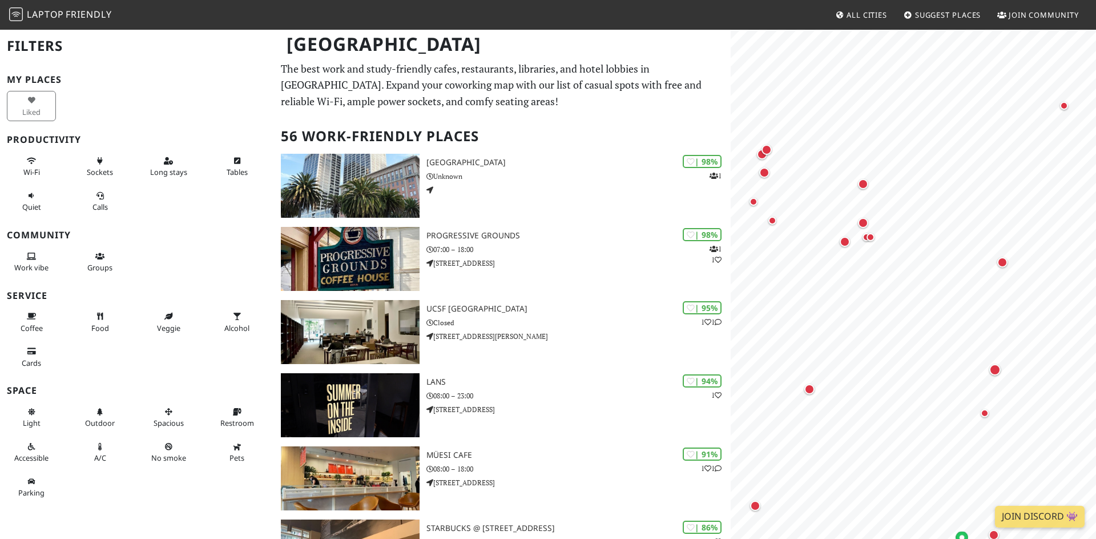 The width and height of the screenshot is (1096, 539). Describe the element at coordinates (503, 85) in the screenshot. I see `p: The best work and study-friendly cafes, restaurants, libraries, and hotel lobbies in [GEOGRAPHIC_...` at that location.